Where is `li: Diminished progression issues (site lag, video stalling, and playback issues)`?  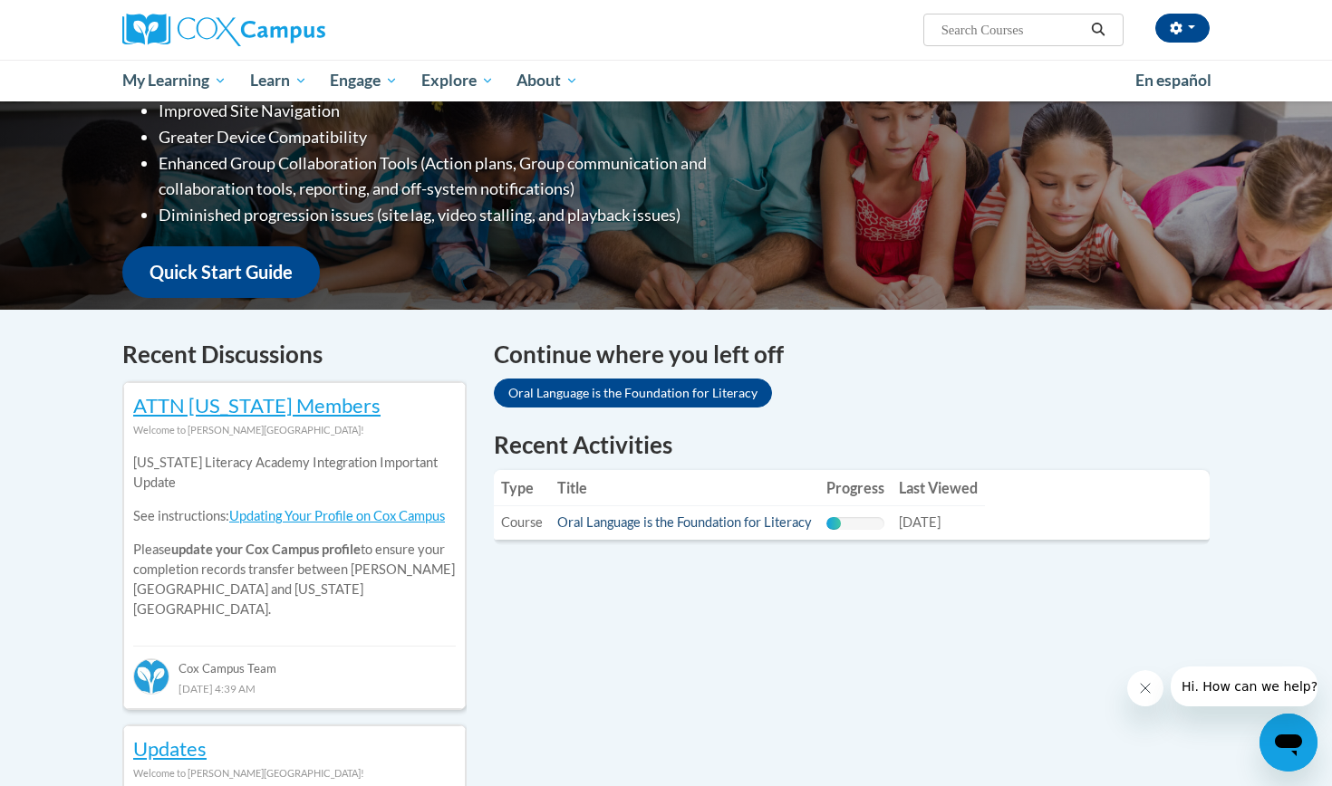
li: Diminished progression issues (site lag, video stalling, and playback issues) is located at coordinates (468, 215).